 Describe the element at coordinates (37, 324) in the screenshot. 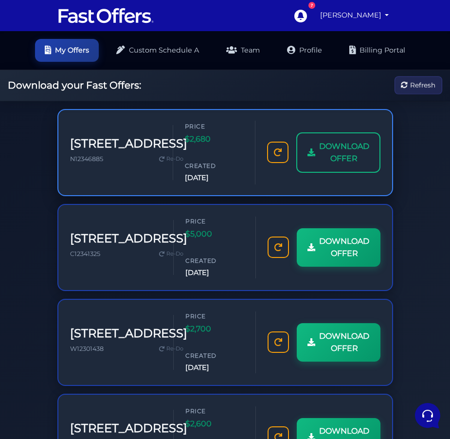

I see `button: Home` at that location.